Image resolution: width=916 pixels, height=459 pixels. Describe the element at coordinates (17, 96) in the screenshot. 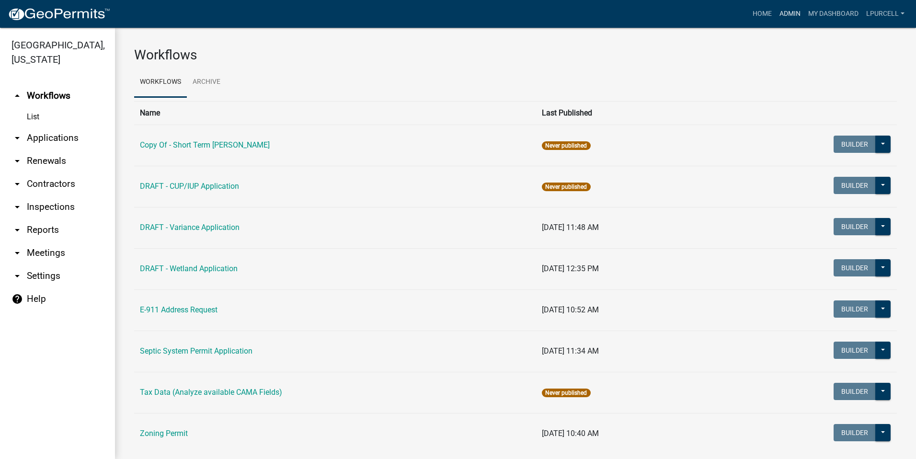

I see `i: arrow_drop_up` at that location.